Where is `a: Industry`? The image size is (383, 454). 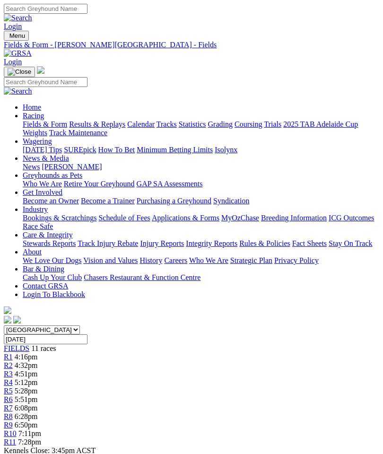
a: Industry is located at coordinates (35, 209).